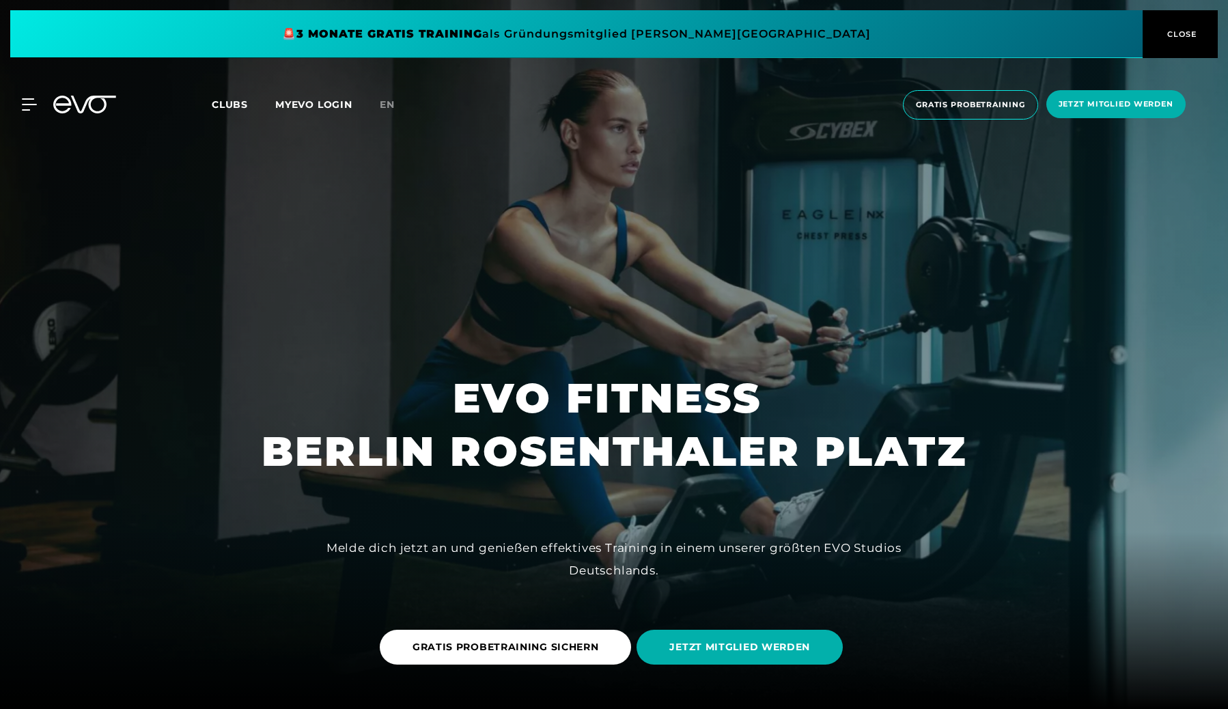 The width and height of the screenshot is (1228, 709). Describe the element at coordinates (1180, 34) in the screenshot. I see `span: CLOSE` at that location.